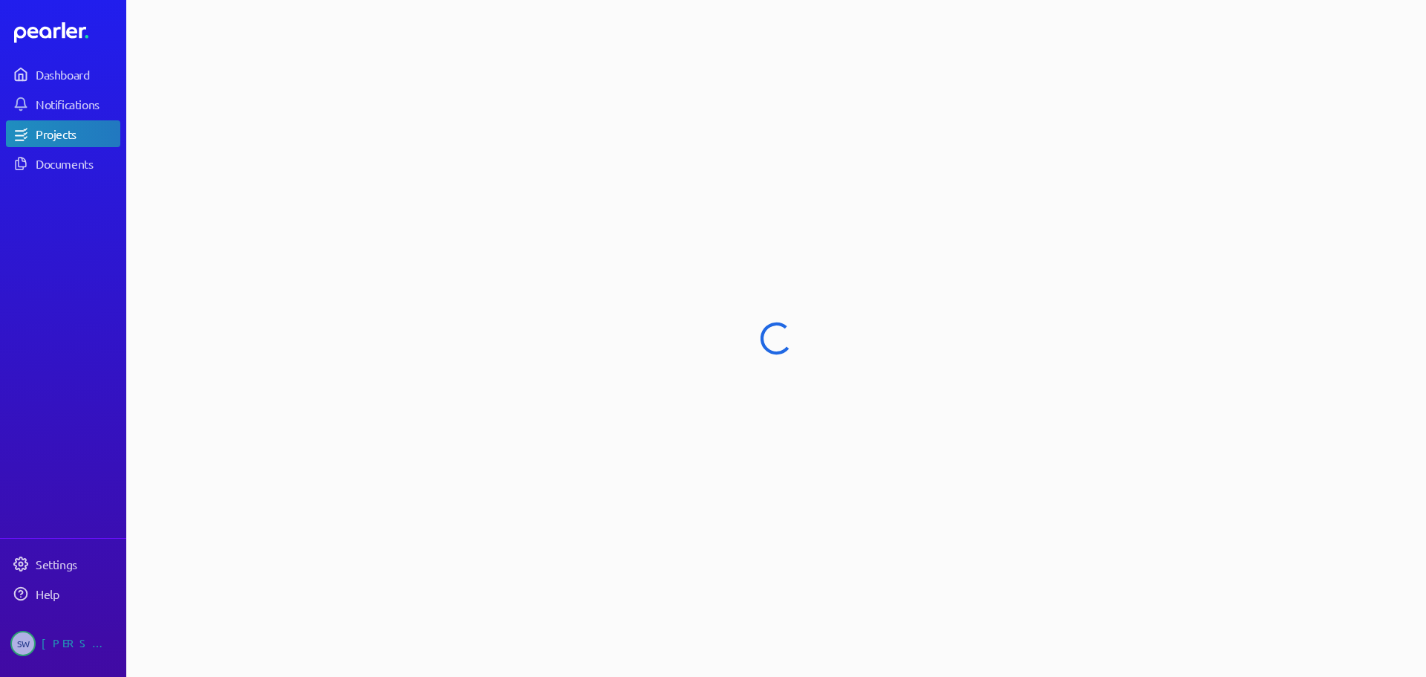 Image resolution: width=1426 pixels, height=677 pixels. What do you see at coordinates (77, 593) in the screenshot?
I see `div: Help` at bounding box center [77, 593].